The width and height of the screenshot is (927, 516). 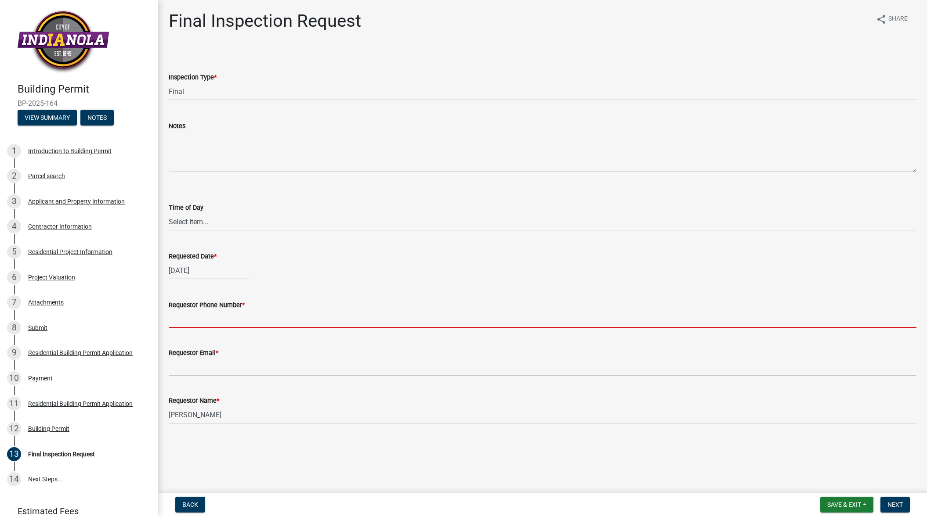 What do you see at coordinates (97, 118) in the screenshot?
I see `button: Notes` at bounding box center [97, 118].